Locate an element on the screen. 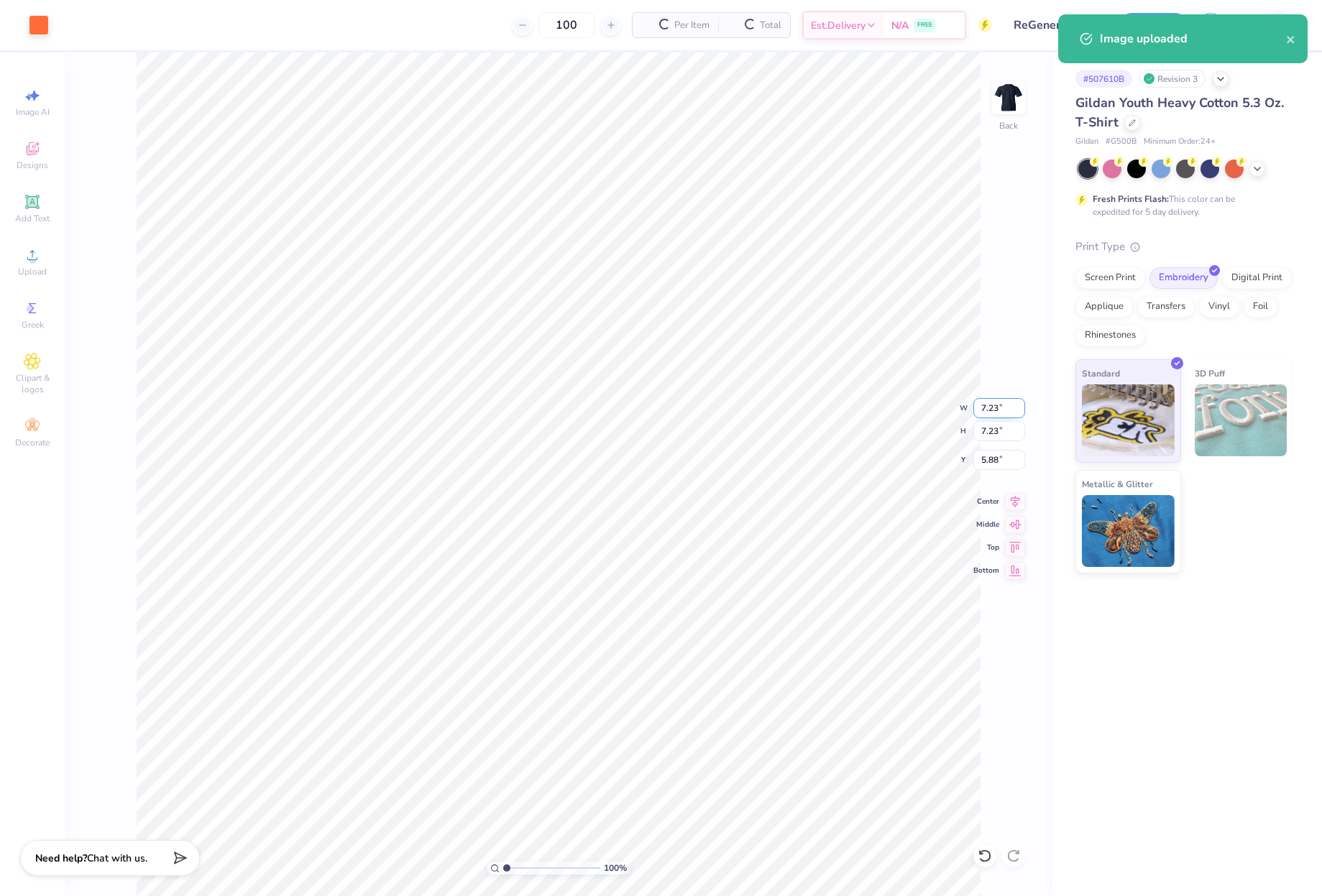  div: Screen Print is located at coordinates (1110, 278).